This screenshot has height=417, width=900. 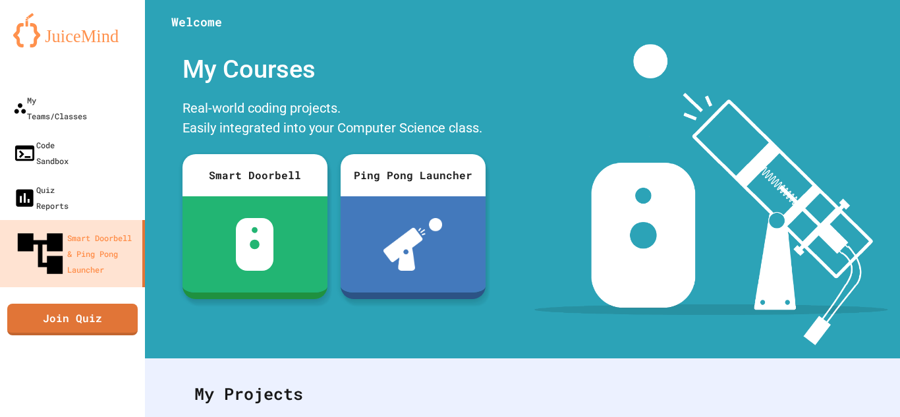 I want to click on img: logo-orange.svg, so click(x=72, y=30).